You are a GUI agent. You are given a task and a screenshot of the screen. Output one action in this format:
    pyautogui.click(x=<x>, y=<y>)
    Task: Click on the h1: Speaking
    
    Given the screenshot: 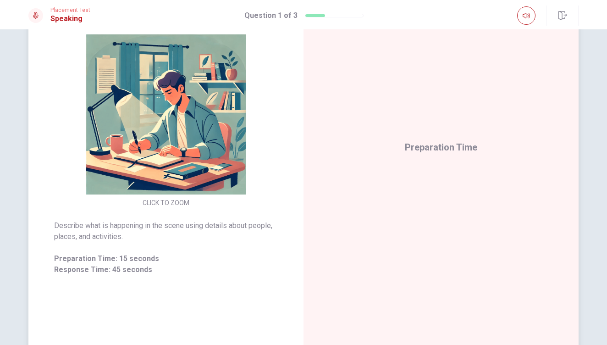 What is the action you would take?
    pyautogui.click(x=70, y=19)
    